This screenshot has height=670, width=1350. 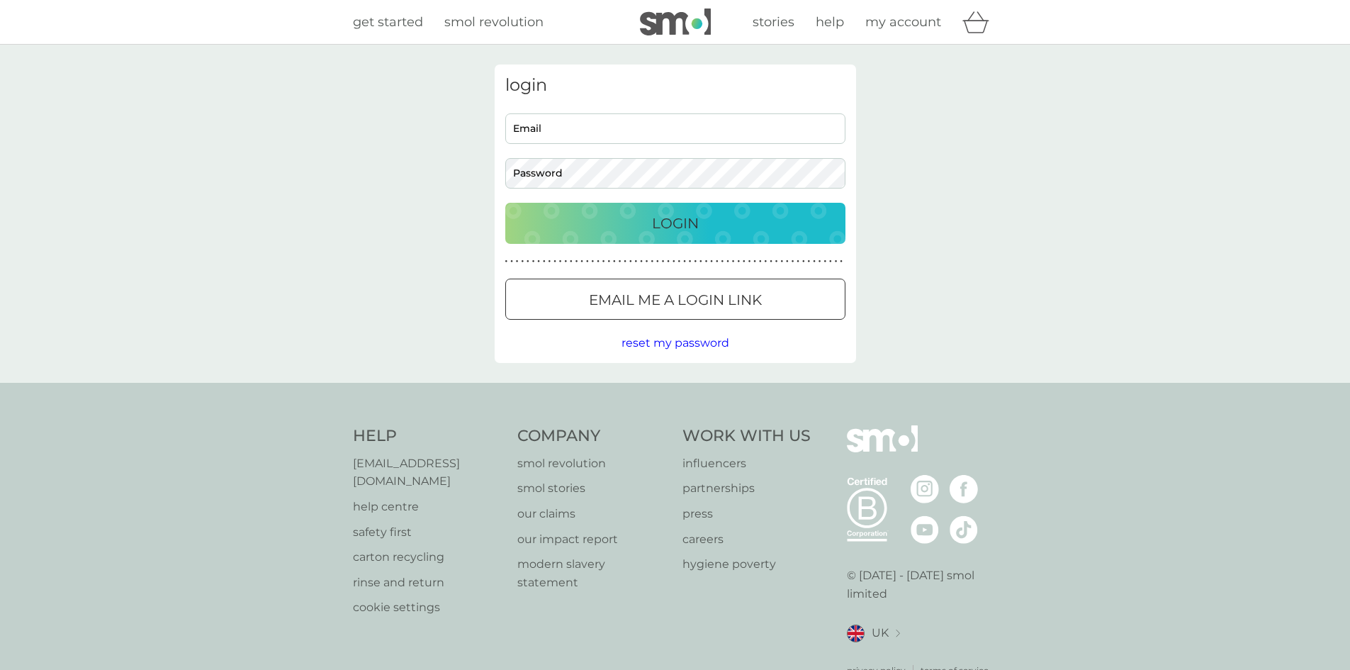 What do you see at coordinates (746, 463) in the screenshot?
I see `a: influencers` at bounding box center [746, 463].